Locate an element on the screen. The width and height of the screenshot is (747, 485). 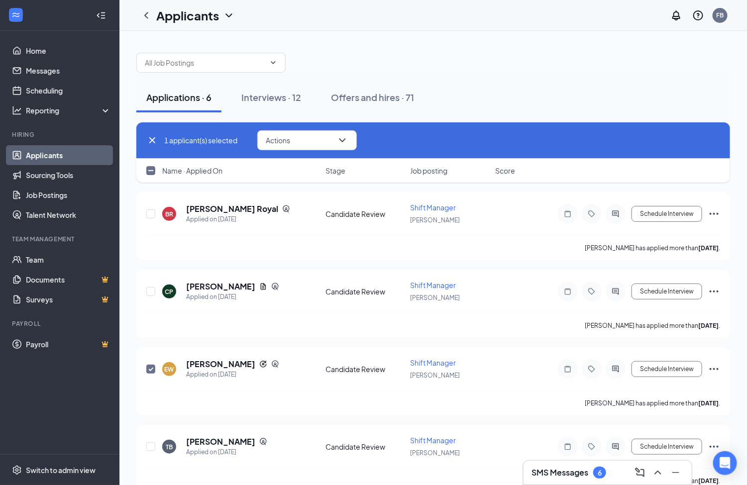
a: Messages is located at coordinates (68, 71).